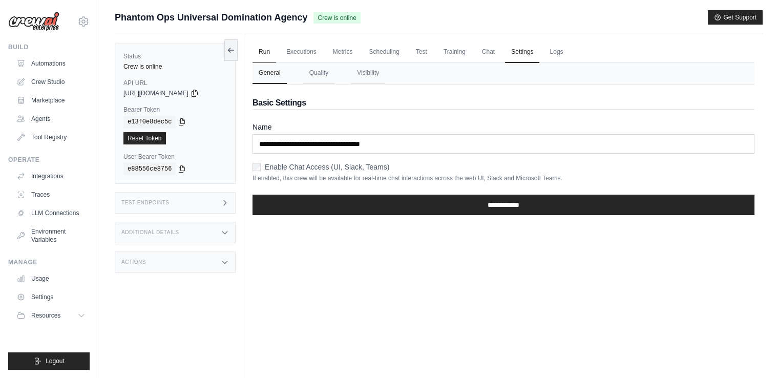 The image size is (779, 378). Describe the element at coordinates (51, 213) in the screenshot. I see `a: LLM Connections` at that location.